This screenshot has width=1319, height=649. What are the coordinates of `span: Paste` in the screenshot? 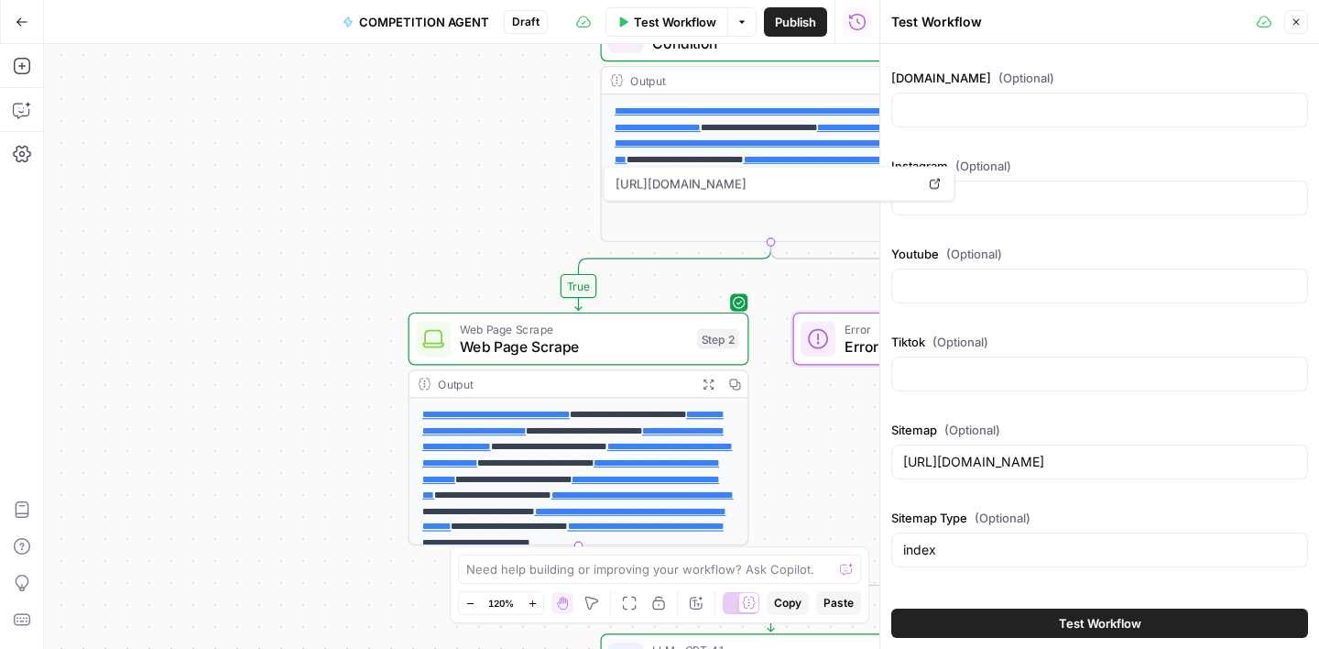 It's located at (838, 603).